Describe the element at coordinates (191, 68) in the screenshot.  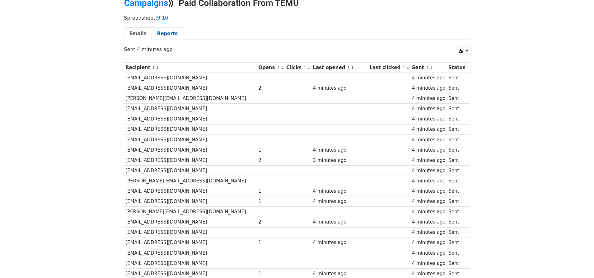
I see `th: Recipient` at that location.